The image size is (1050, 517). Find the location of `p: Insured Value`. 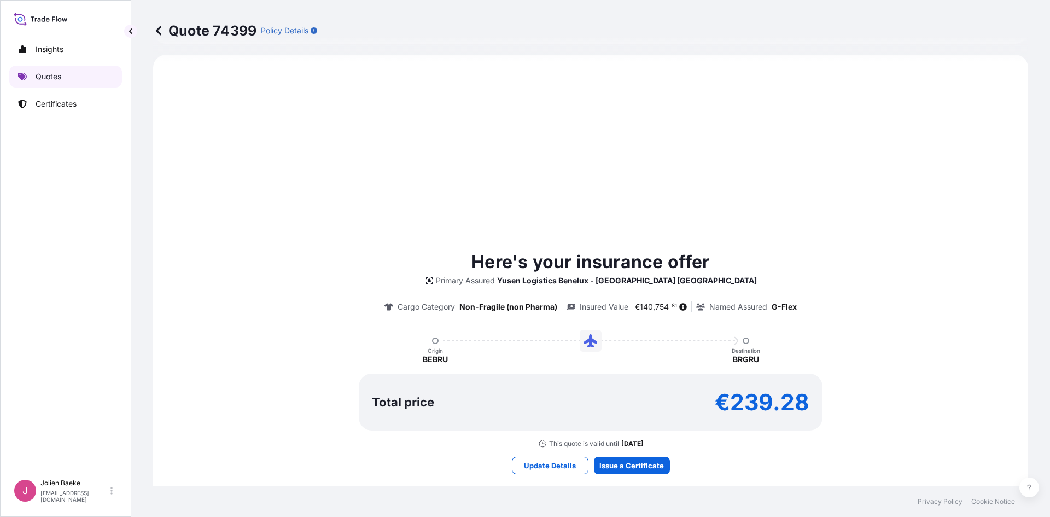

p: Insured Value is located at coordinates (604, 307).